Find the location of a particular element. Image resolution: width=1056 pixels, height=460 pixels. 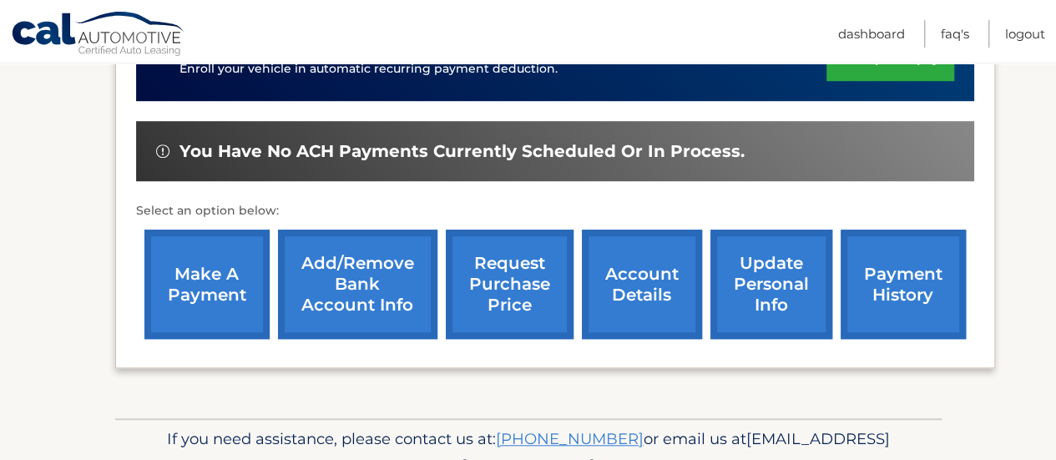

a: FAQ's is located at coordinates (955, 33).